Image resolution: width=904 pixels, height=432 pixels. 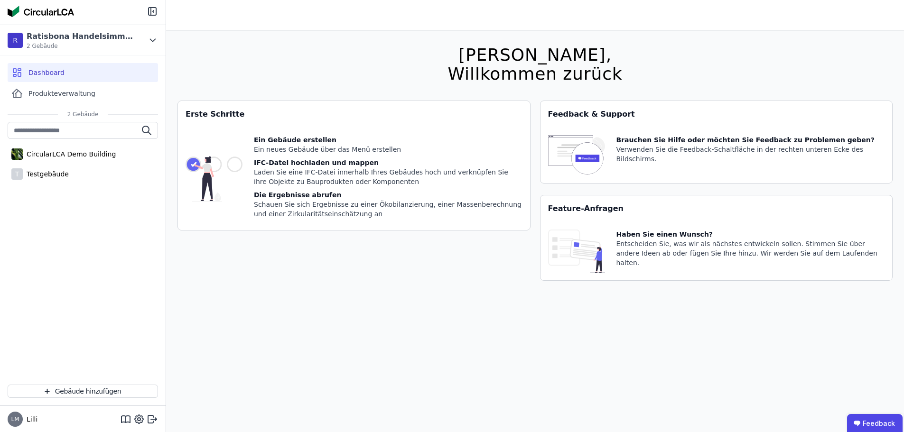 I want to click on div: Verwenden Sie die Feedback-Schaltfläche in der rechten unteren Ecke des Bildschirms., so click(x=751, y=154).